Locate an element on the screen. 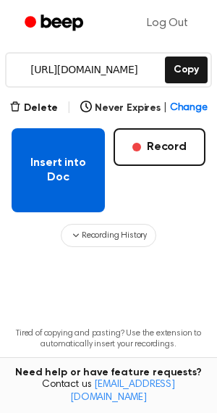  p: Tired of copying and pasting? Use the extension to automatically insert your recordings. is located at coordinates (109, 339).